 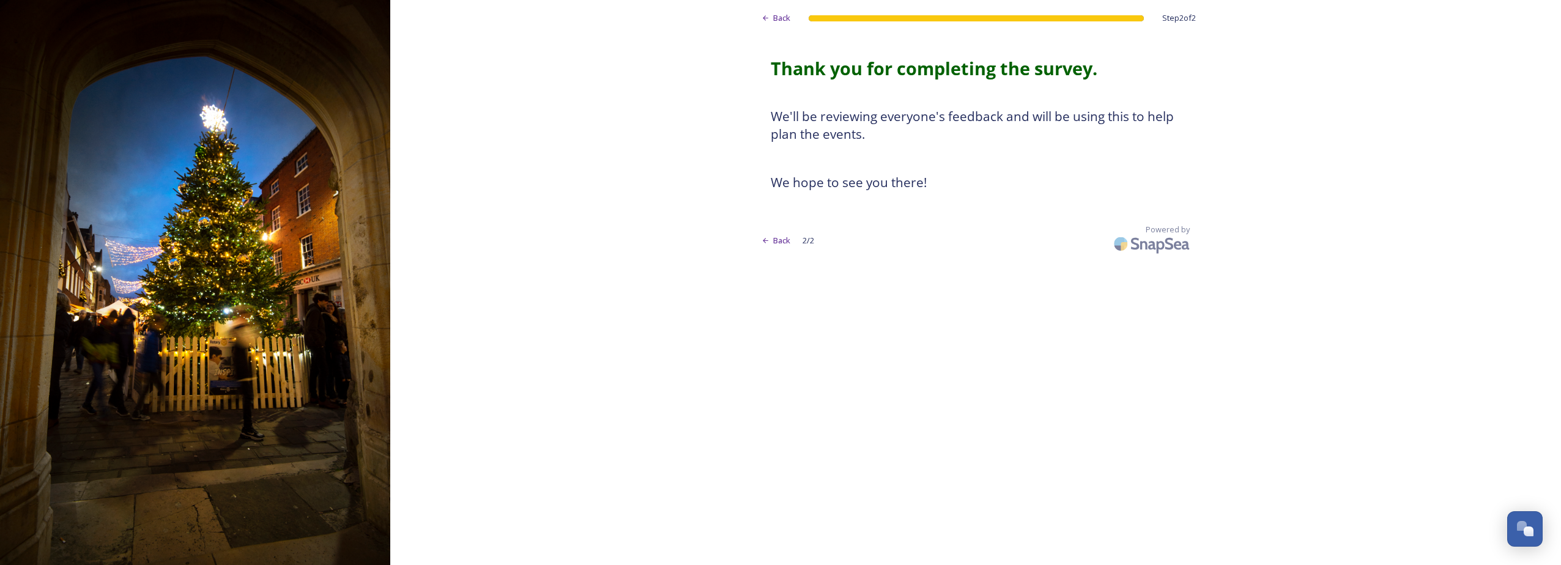 What do you see at coordinates (1525, 529) in the screenshot?
I see `button: Open Chat` at bounding box center [1525, 529].